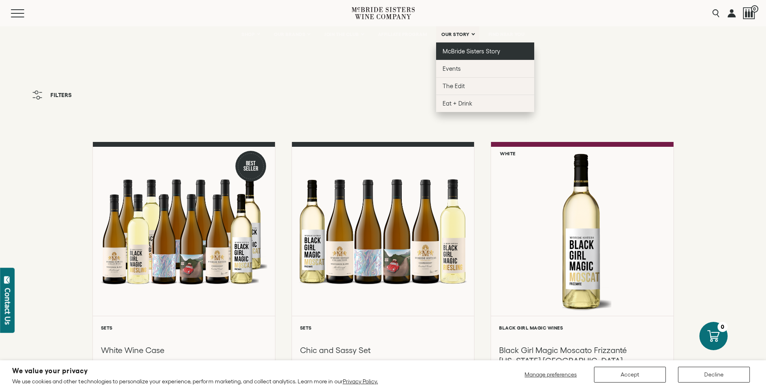  I want to click on h6: Black Girl Magic Wines, so click(582, 327).